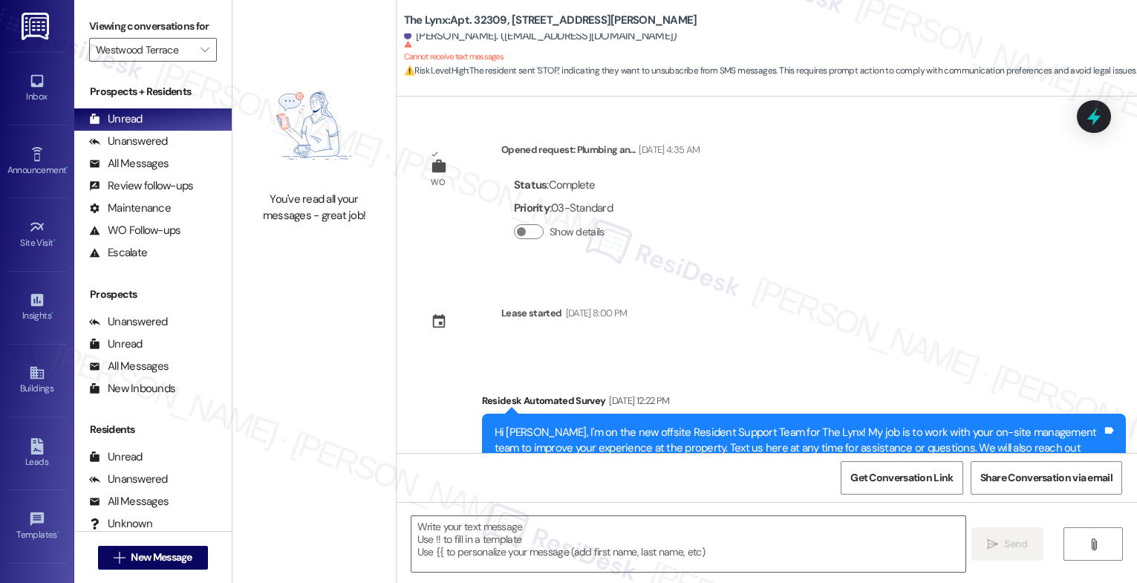 The height and width of the screenshot is (583, 1137). Describe the element at coordinates (37, 454) in the screenshot. I see `a: Leads` at that location.